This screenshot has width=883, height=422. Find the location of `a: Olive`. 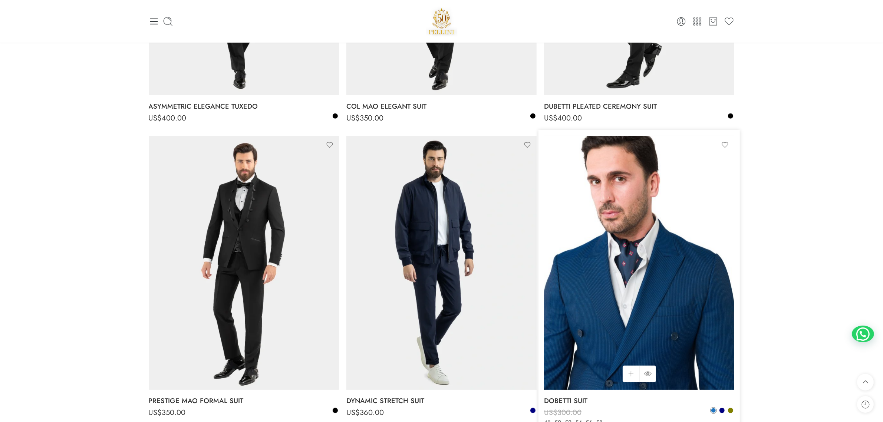

a: Olive is located at coordinates (731, 411).